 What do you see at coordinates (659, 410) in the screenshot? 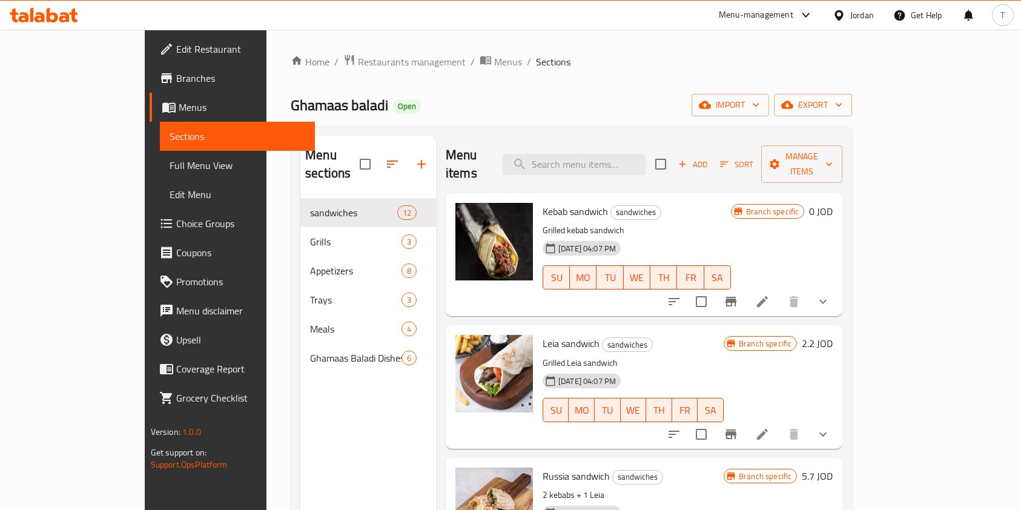
I see `button: TH` at bounding box center [659, 410].